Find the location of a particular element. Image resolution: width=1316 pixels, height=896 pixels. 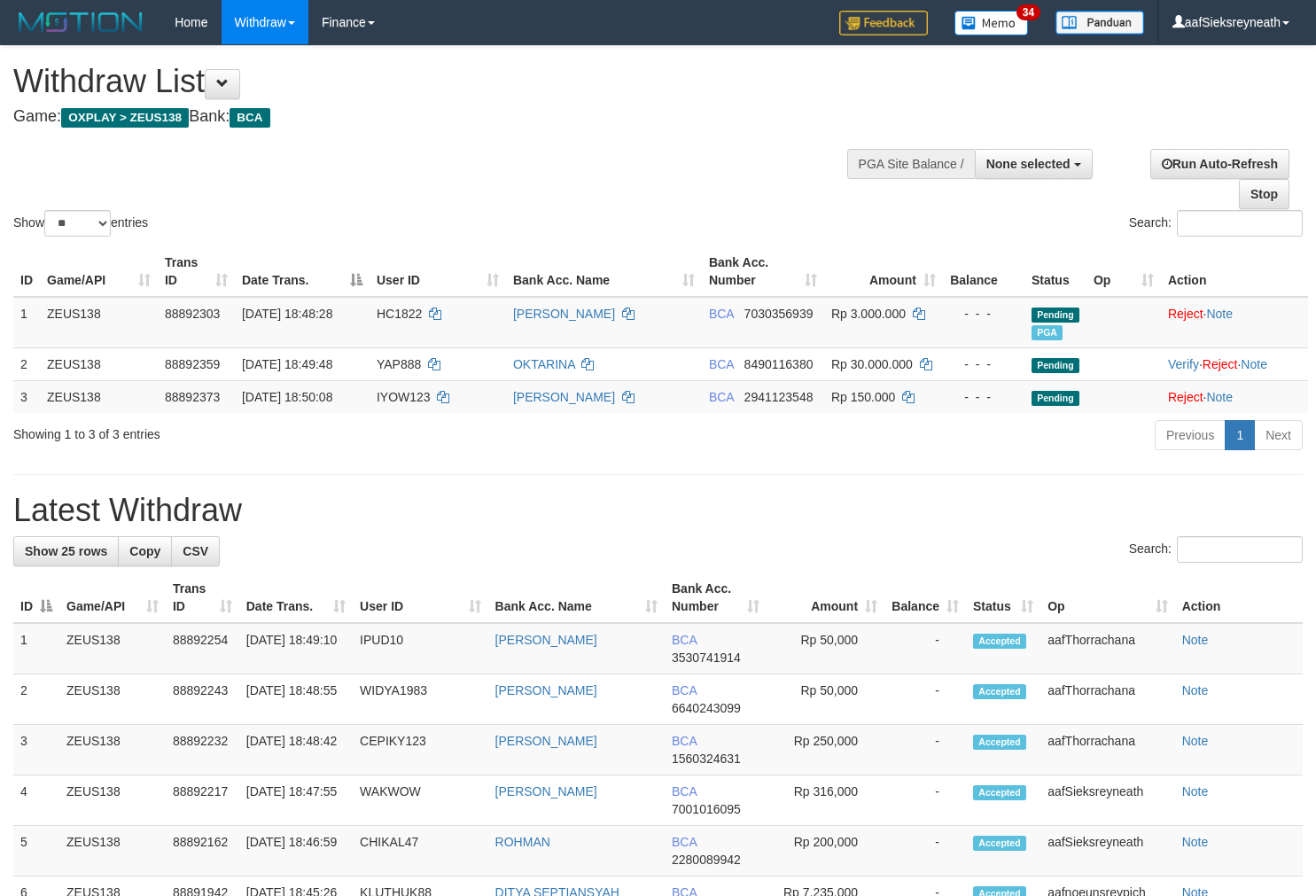

th: Bank Acc. Name: activate to sort column ascending is located at coordinates (604, 271).